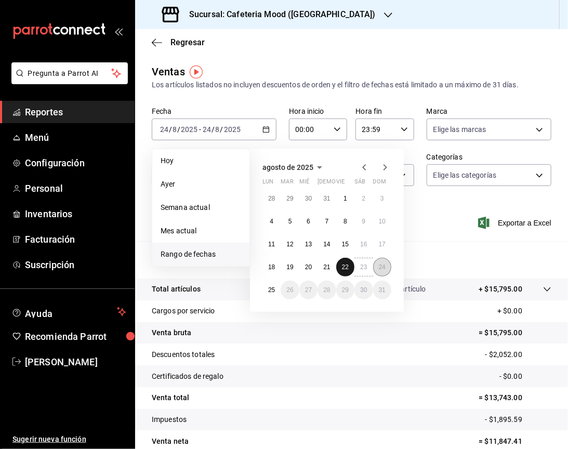 The width and height of the screenshot is (568, 449). Describe the element at coordinates (363, 290) in the screenshot. I see `abbr: 30 de agosto de 2025` at that location.